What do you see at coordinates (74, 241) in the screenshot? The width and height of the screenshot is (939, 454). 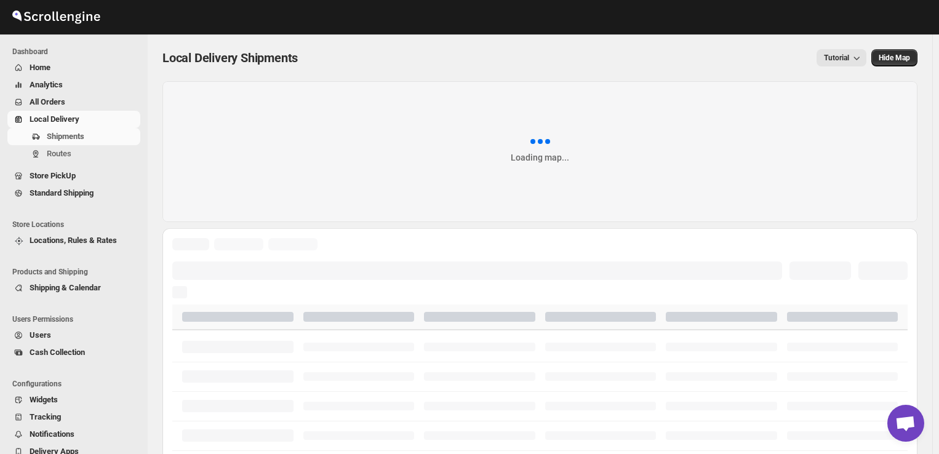 I see `button: Locations, Rules & Rates` at bounding box center [74, 241].